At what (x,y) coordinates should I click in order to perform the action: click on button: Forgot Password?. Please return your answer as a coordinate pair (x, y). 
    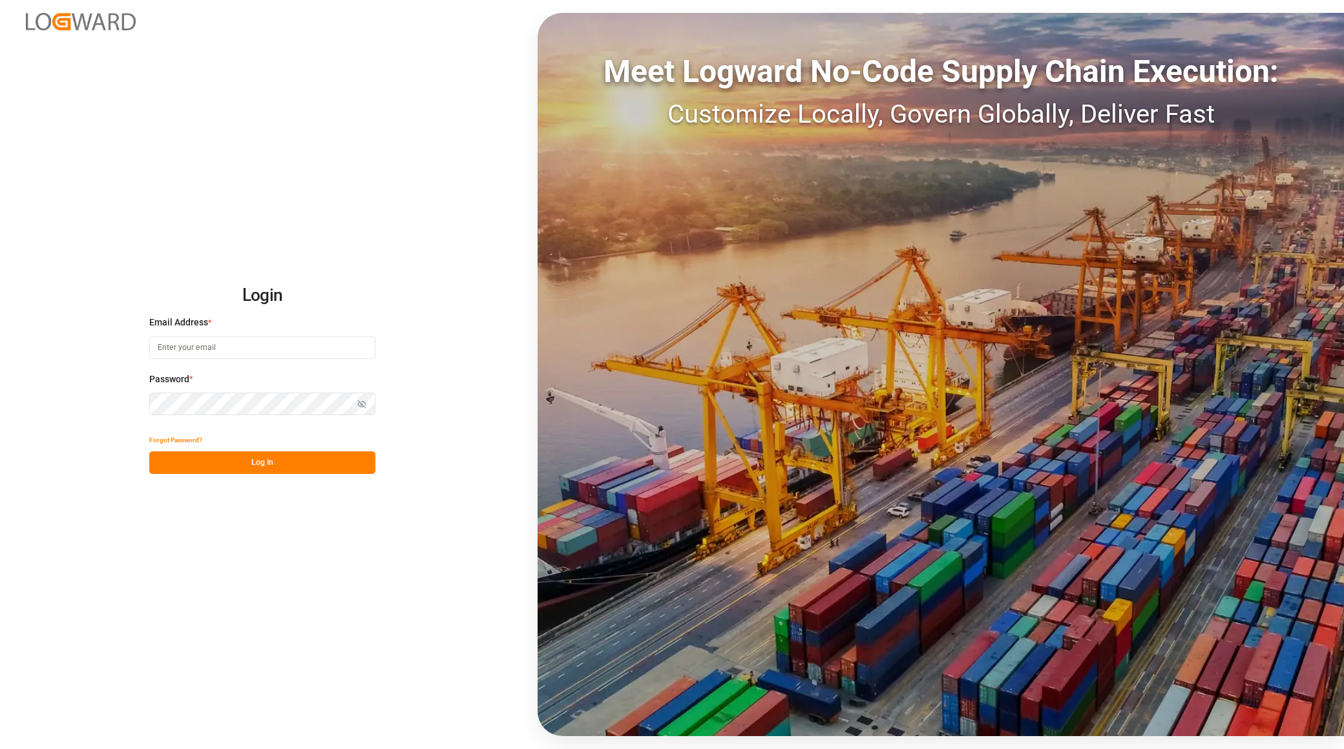
    Looking at the image, I should click on (176, 440).